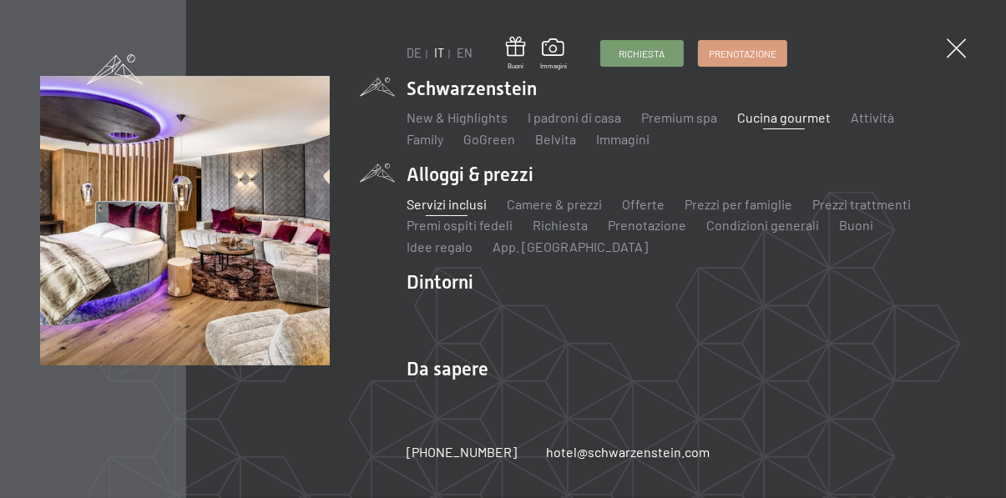 This screenshot has width=1006, height=498. I want to click on a: Offerte, so click(643, 204).